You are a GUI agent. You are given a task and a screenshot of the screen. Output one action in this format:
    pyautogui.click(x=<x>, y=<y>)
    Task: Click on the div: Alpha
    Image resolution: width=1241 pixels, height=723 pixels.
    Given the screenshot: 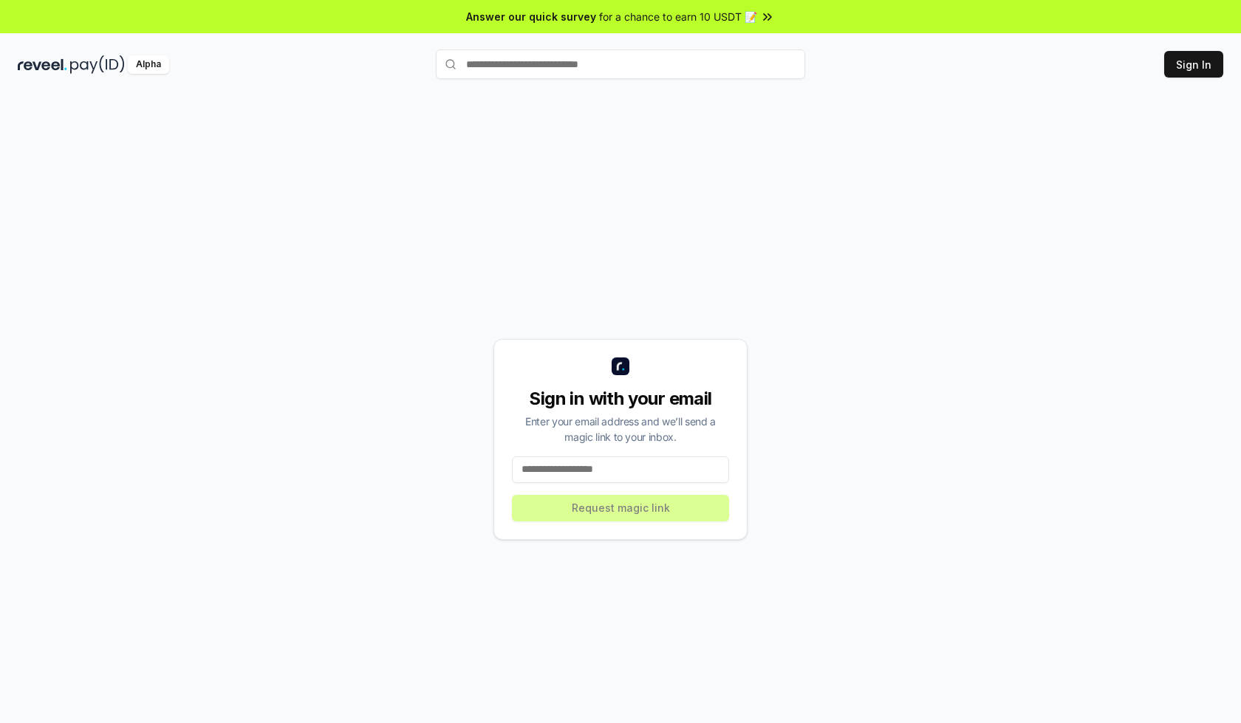 What is the action you would take?
    pyautogui.click(x=148, y=64)
    